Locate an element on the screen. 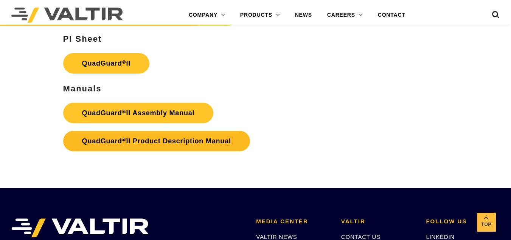 The height and width of the screenshot is (240, 511). a: CAREERS is located at coordinates (345, 15).